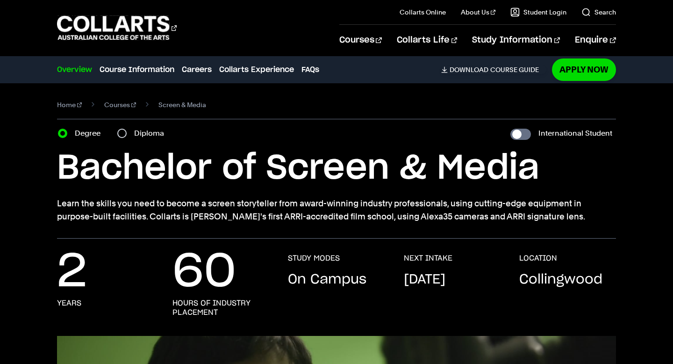 This screenshot has height=364, width=673. I want to click on a: About Us, so click(478, 12).